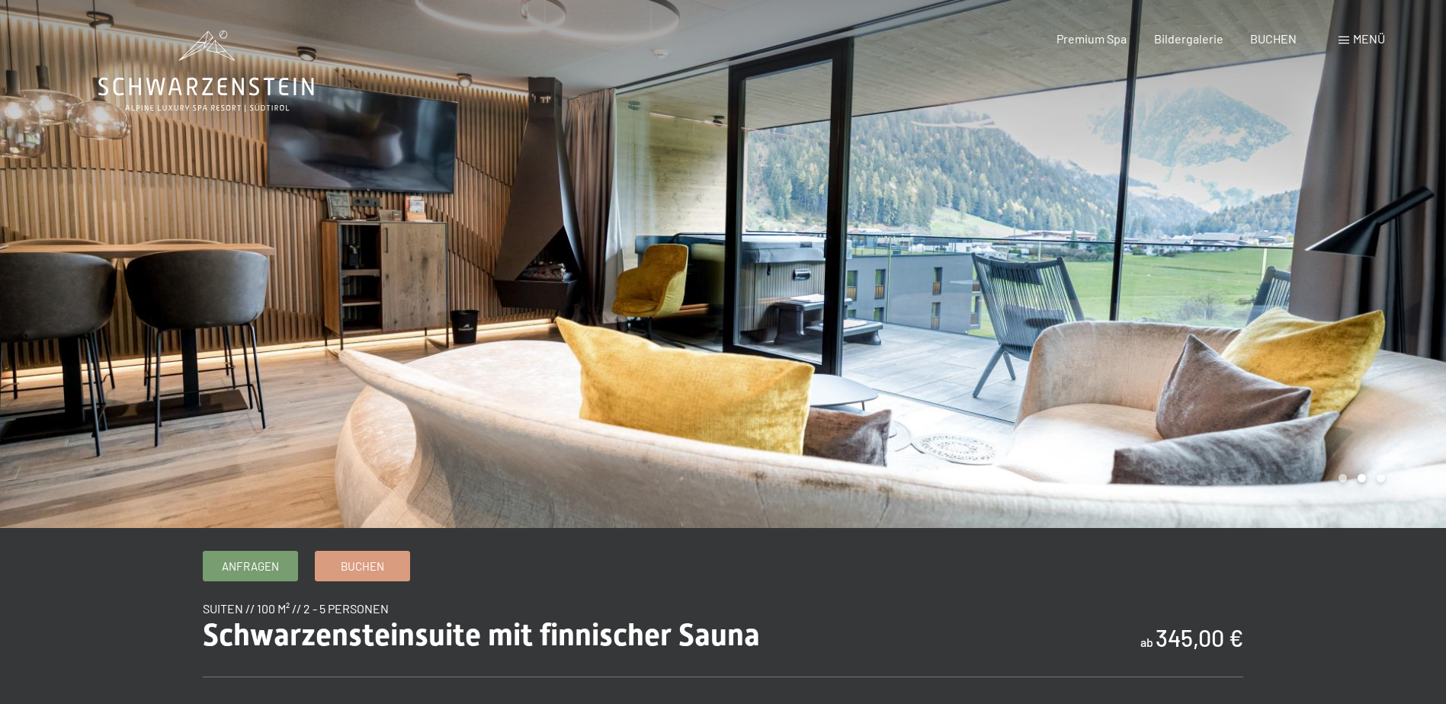 This screenshot has width=1446, height=704. What do you see at coordinates (1369, 38) in the screenshot?
I see `span: Menü` at bounding box center [1369, 38].